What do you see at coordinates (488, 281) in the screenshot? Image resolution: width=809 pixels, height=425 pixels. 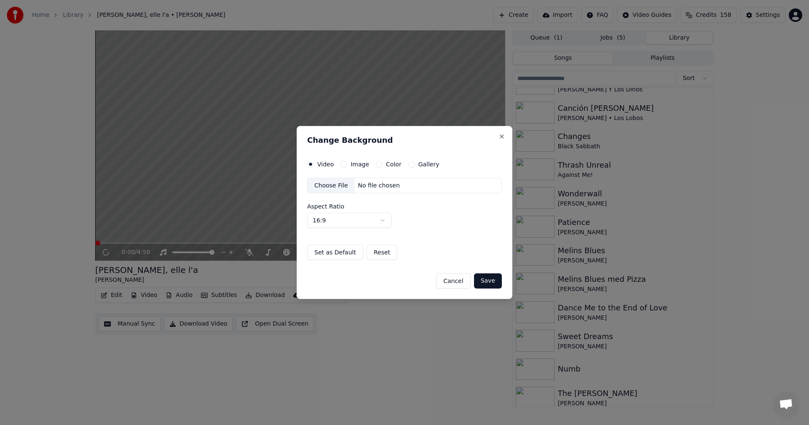 I see `button: Save` at bounding box center [488, 281].